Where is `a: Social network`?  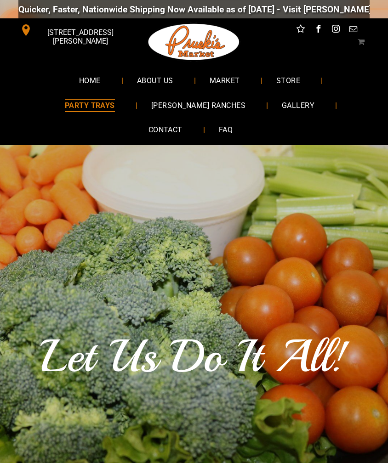 a: Social network is located at coordinates (300, 30).